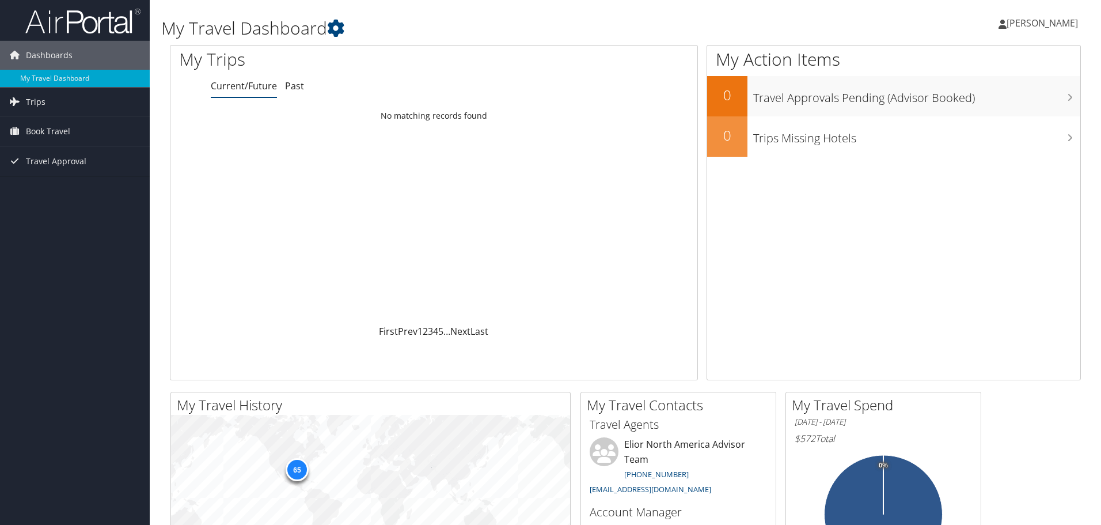  I want to click on h1: My Travel Dashboard, so click(470, 28).